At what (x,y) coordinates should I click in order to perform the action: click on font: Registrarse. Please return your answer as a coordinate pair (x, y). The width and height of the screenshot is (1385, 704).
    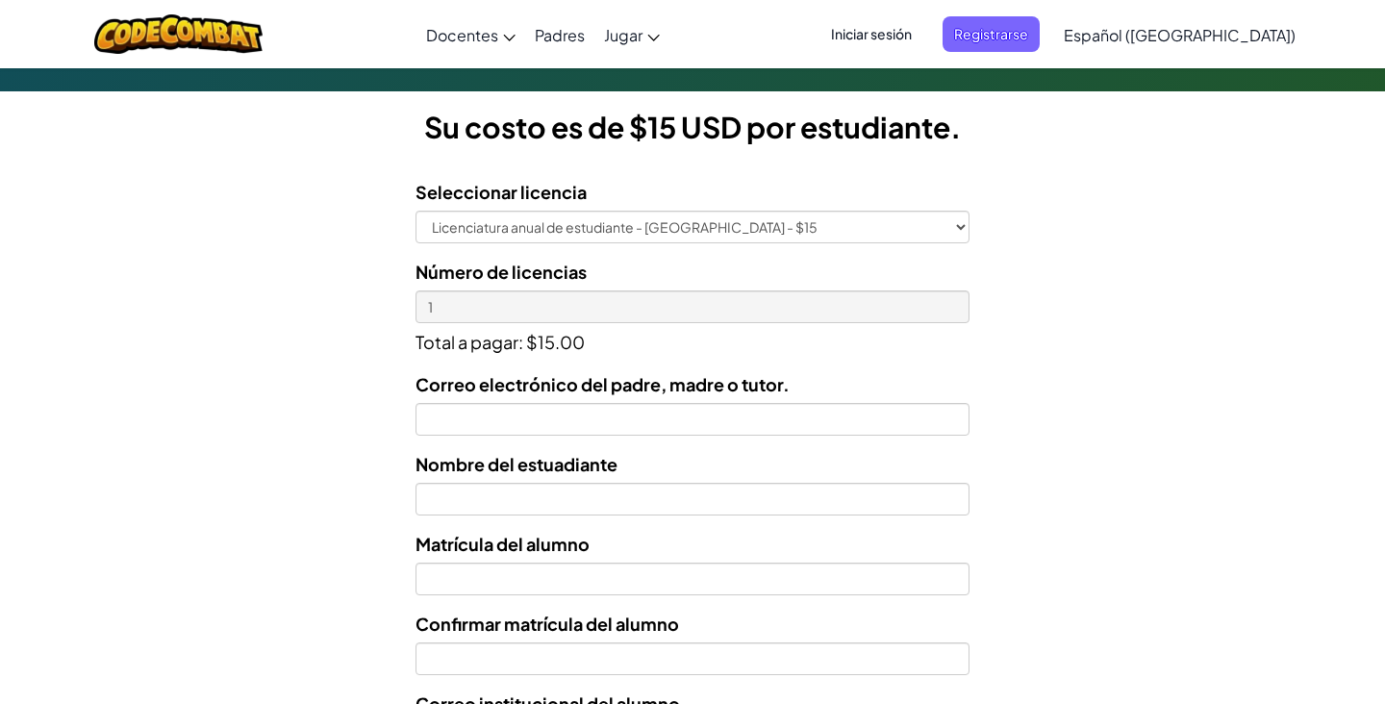
    Looking at the image, I should click on (990, 34).